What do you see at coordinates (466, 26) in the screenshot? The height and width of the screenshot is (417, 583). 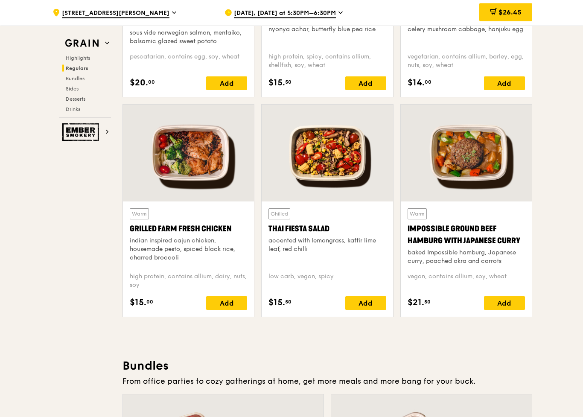 I see `div: basil scented multigrain rice, braised celery mushroom cabbage, hanjuku egg` at bounding box center [466, 26].